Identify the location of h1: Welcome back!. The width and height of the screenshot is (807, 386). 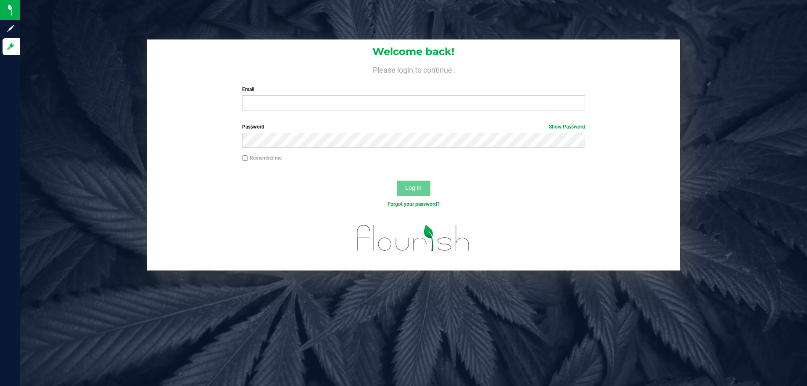
(414, 52).